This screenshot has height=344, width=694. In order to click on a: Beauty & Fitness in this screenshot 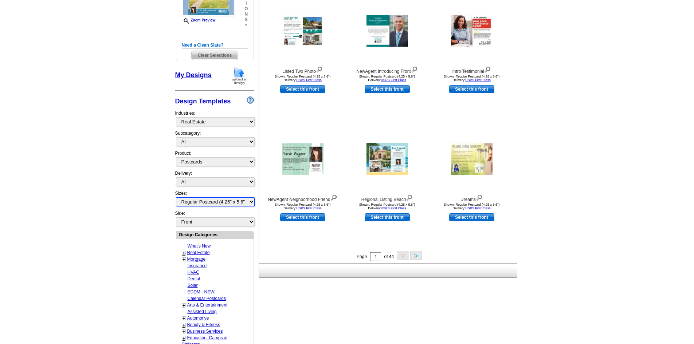, I will do `click(204, 325)`.